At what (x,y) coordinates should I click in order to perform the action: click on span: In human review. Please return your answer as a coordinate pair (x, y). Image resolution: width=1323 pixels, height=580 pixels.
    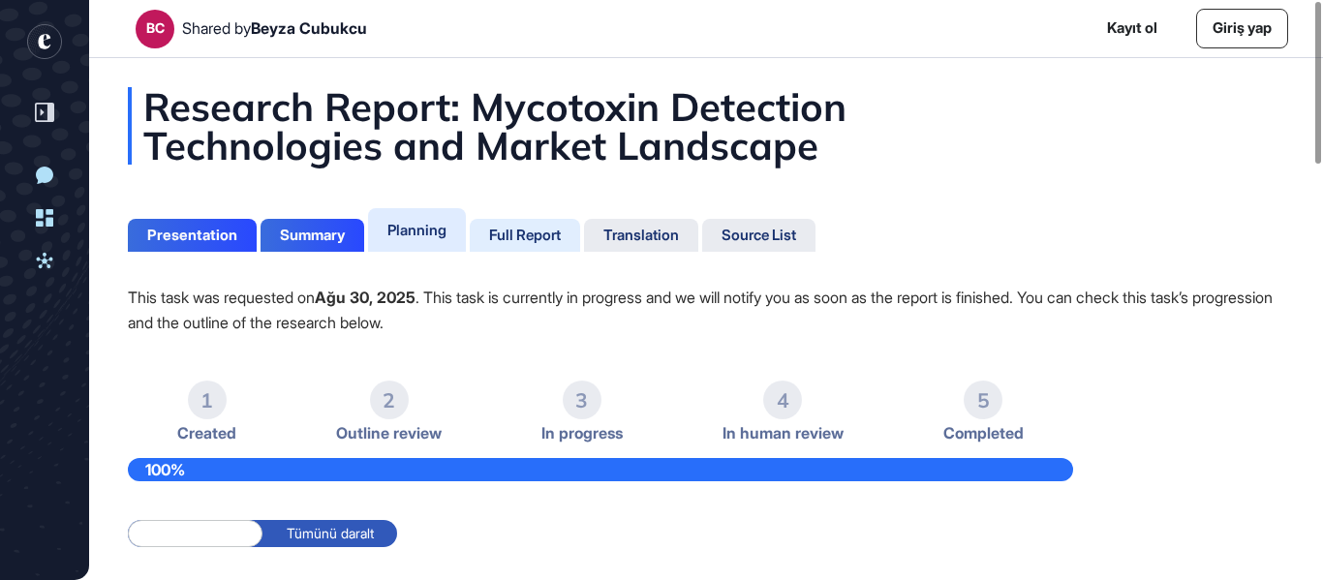
    Looking at the image, I should click on (783, 433).